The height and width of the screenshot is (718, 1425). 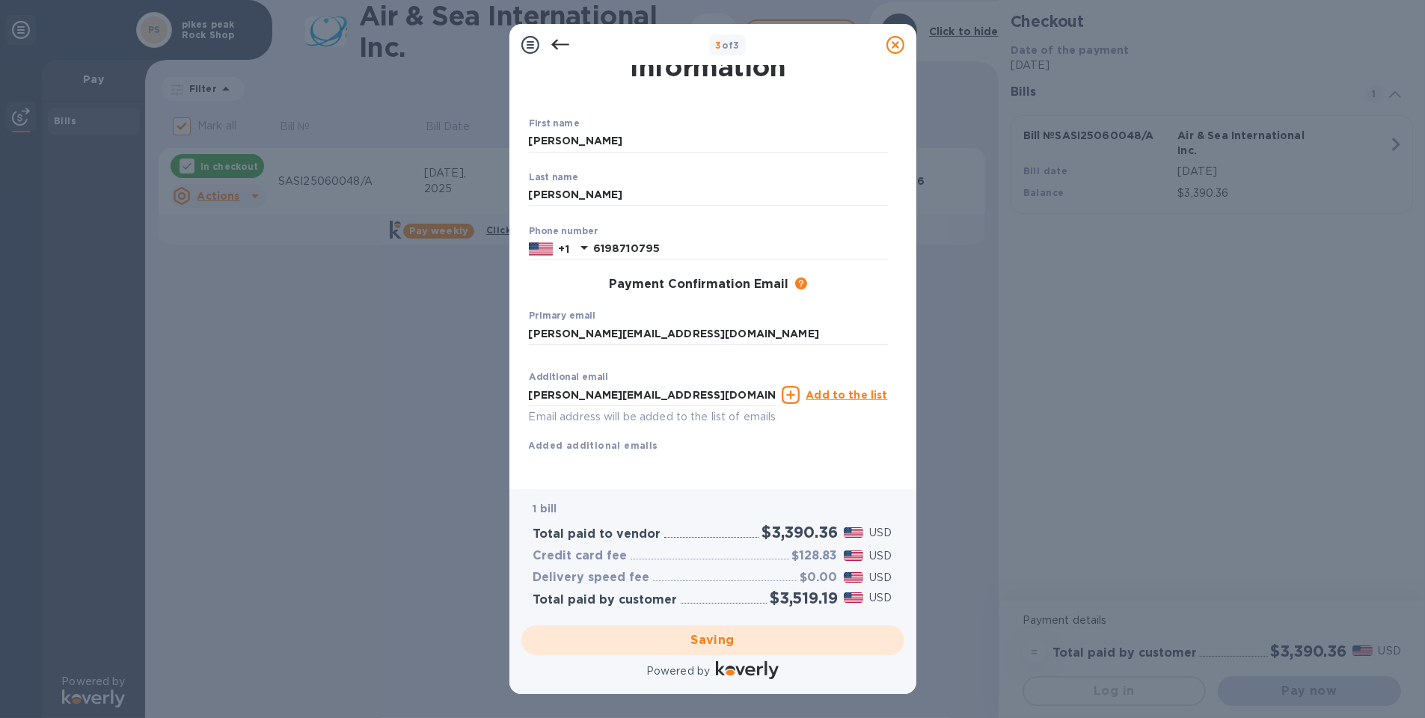 I want to click on input: Enter your primary email, so click(x=708, y=334).